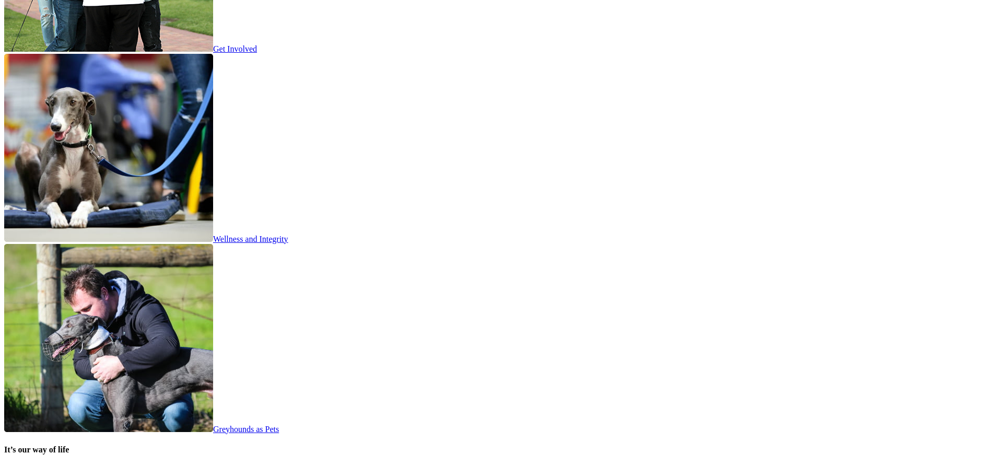  What do you see at coordinates (109, 338) in the screenshot?
I see `img: feature-wellness-and-integrity.jpg` at bounding box center [109, 338].